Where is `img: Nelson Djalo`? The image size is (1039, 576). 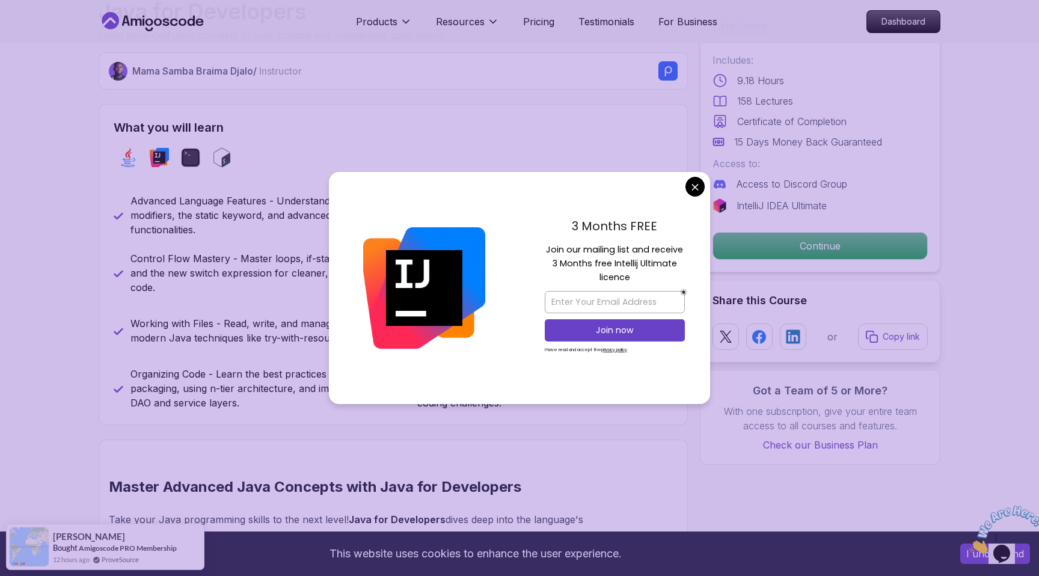
img: Nelson Djalo is located at coordinates (118, 71).